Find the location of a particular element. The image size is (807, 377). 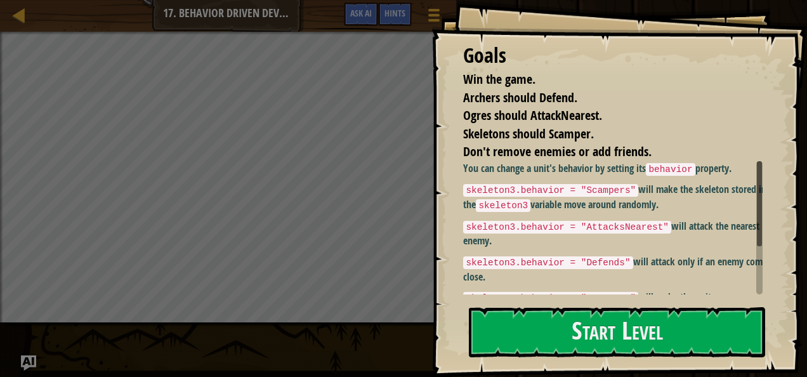

span: Ogres should AttackNearest. is located at coordinates (532, 115).